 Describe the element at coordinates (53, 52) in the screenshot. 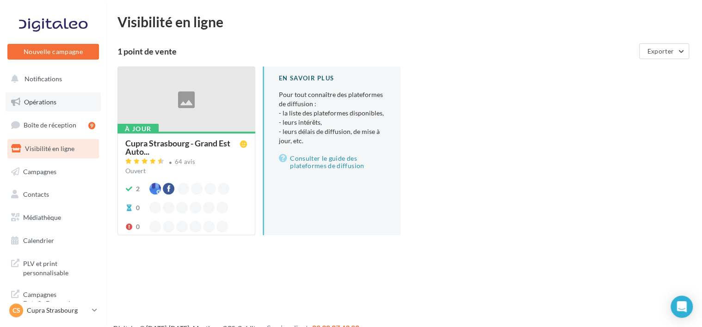

I see `button: Nouvelle campagne` at that location.